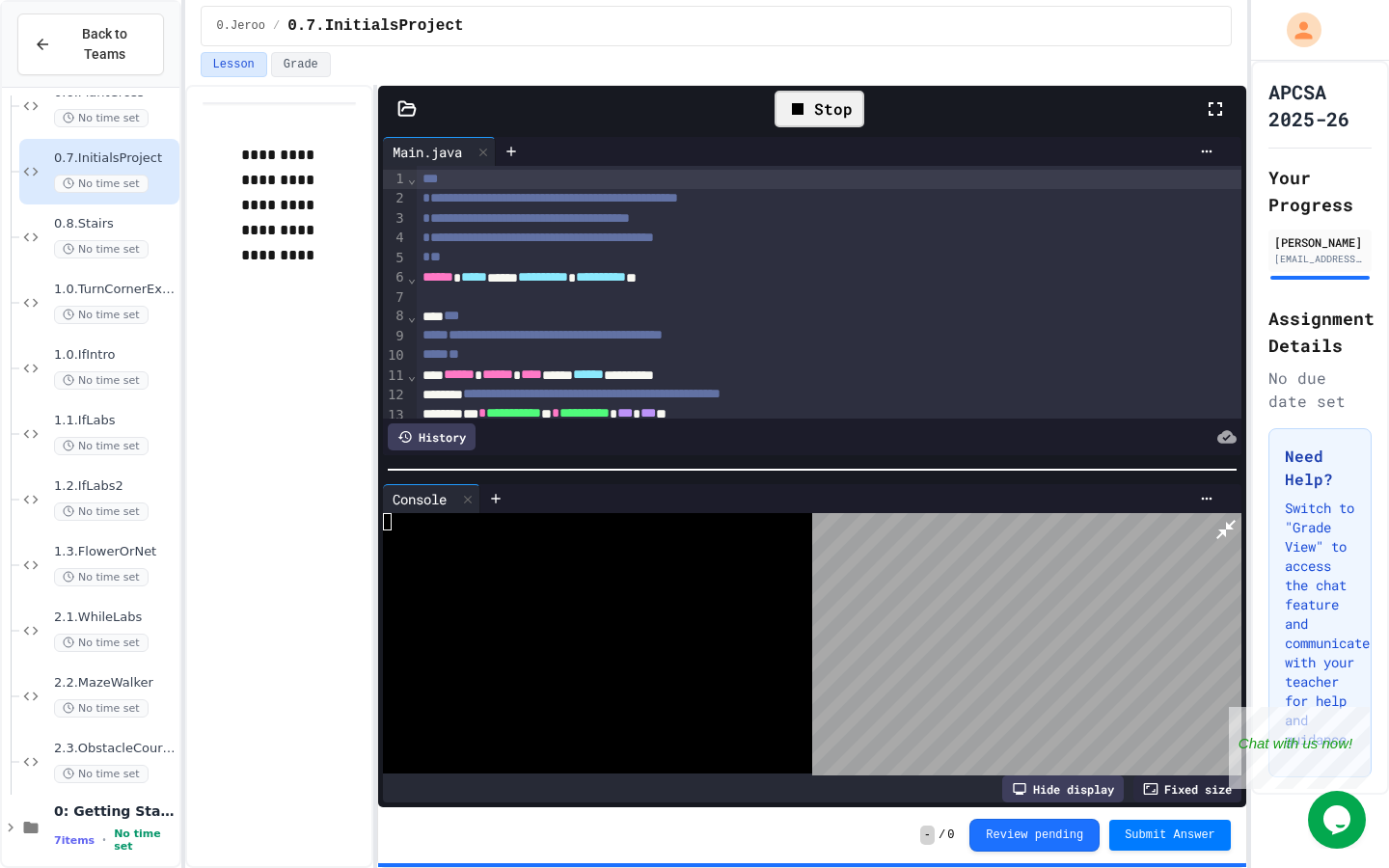  I want to click on span: 2.3.ObstacleCourse, so click(115, 748).